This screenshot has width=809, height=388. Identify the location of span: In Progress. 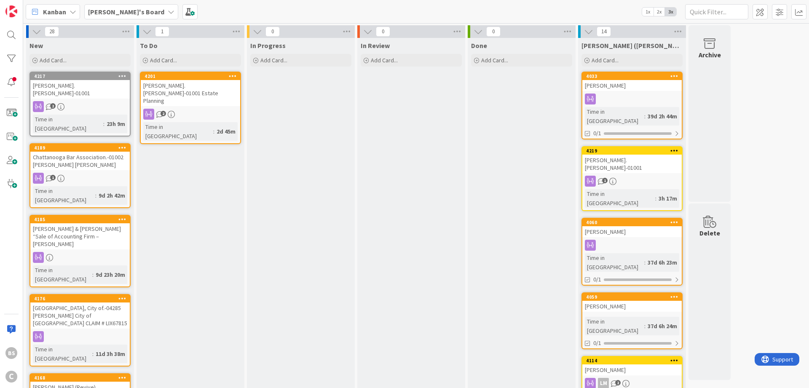
(268, 46).